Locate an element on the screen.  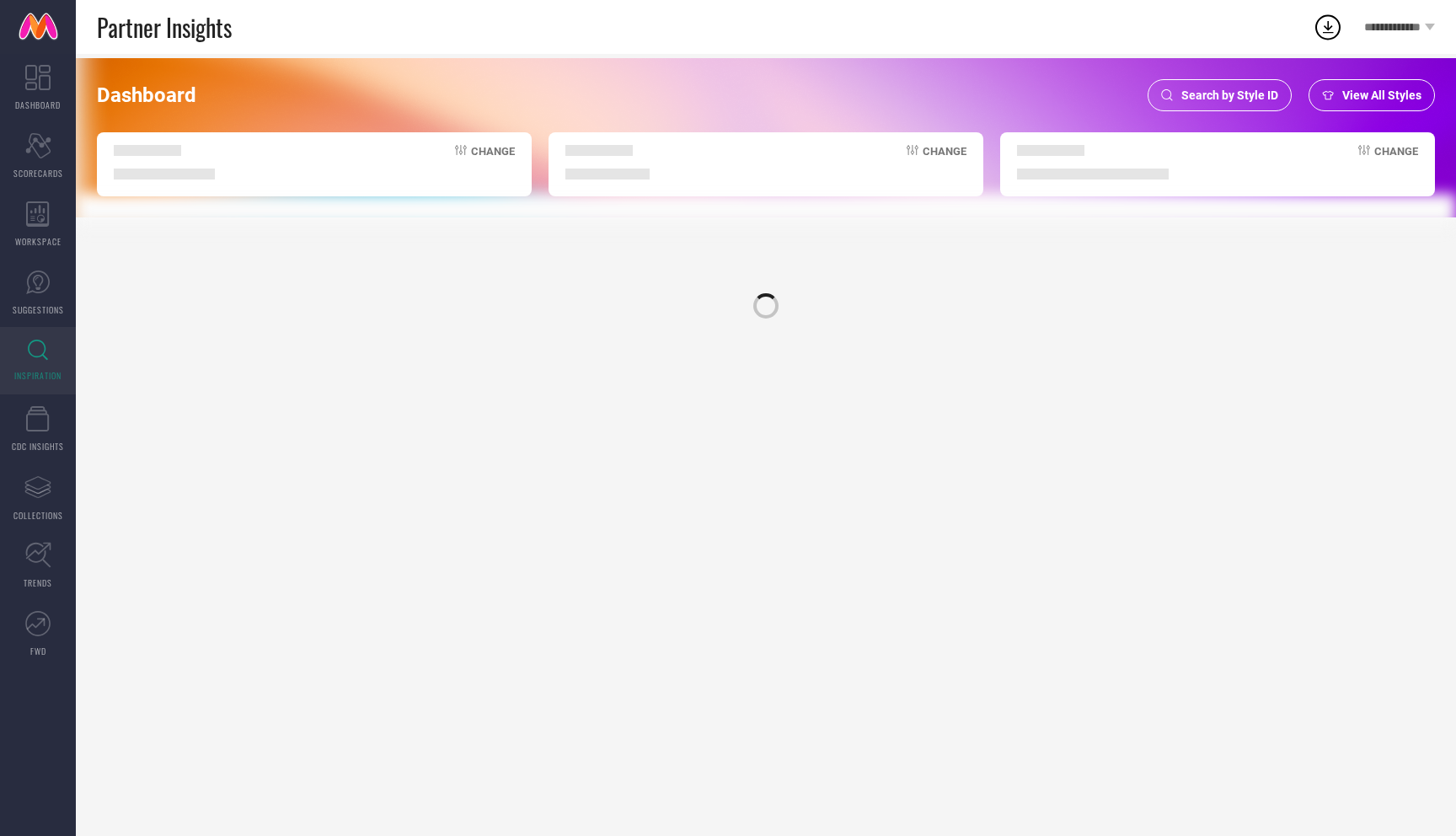
span: INSPIRATION is located at coordinates (38, 375).